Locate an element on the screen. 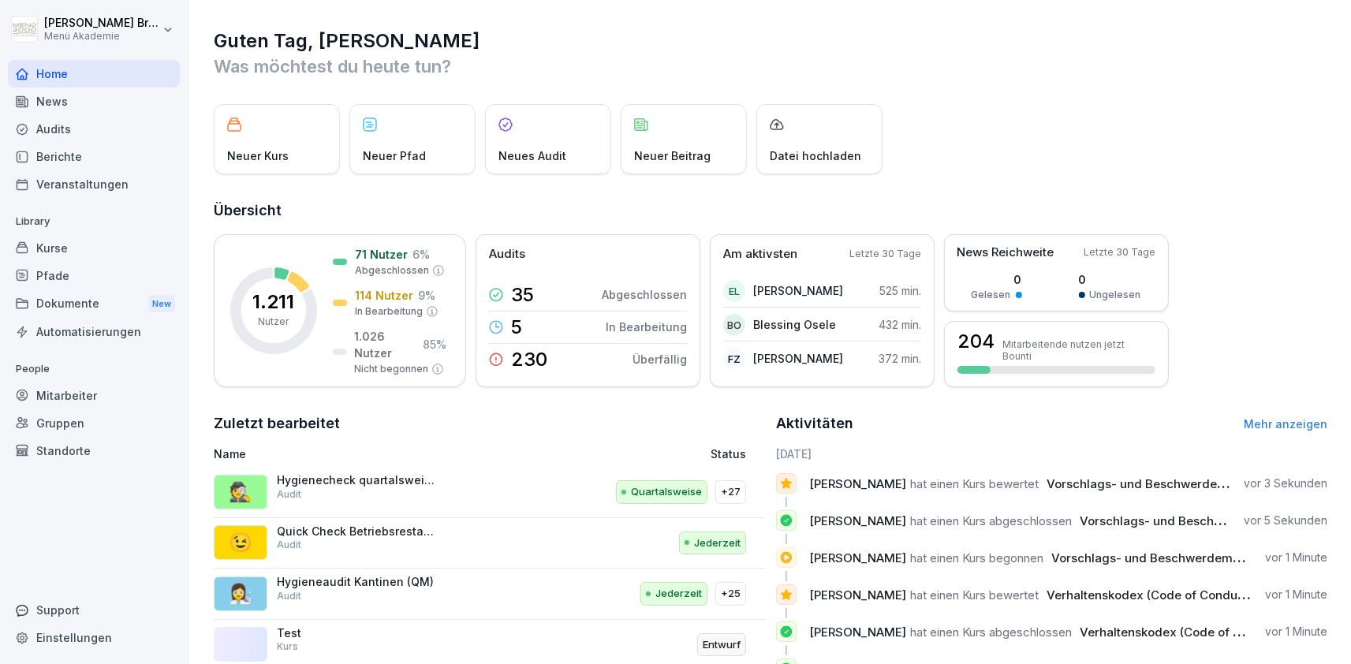 The height and width of the screenshot is (664, 1351). p: Audits is located at coordinates (507, 254).